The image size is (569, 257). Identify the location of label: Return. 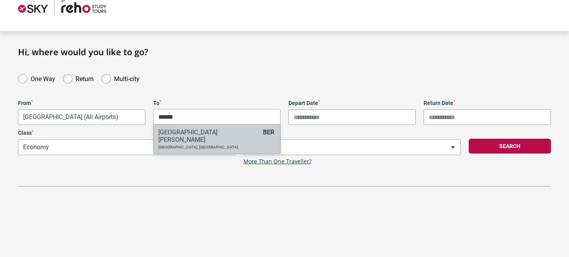
(85, 78).